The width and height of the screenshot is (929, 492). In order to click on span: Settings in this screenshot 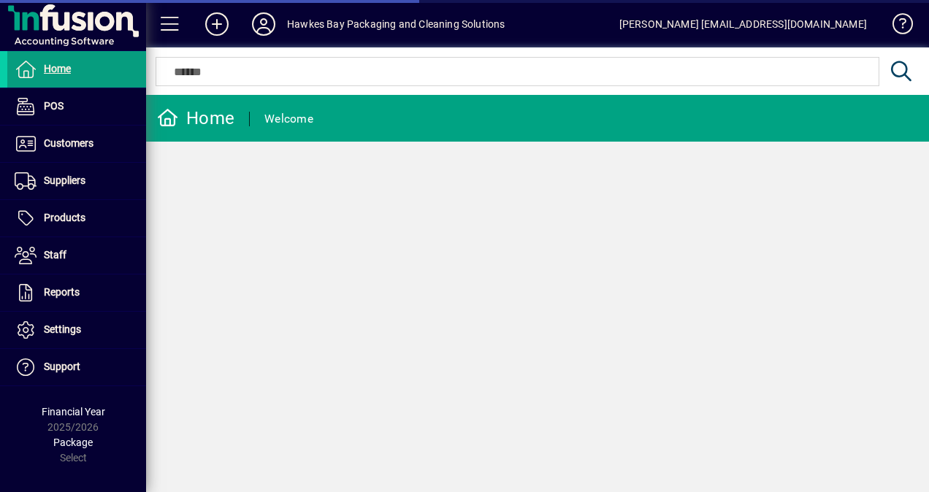, I will do `click(62, 329)`.